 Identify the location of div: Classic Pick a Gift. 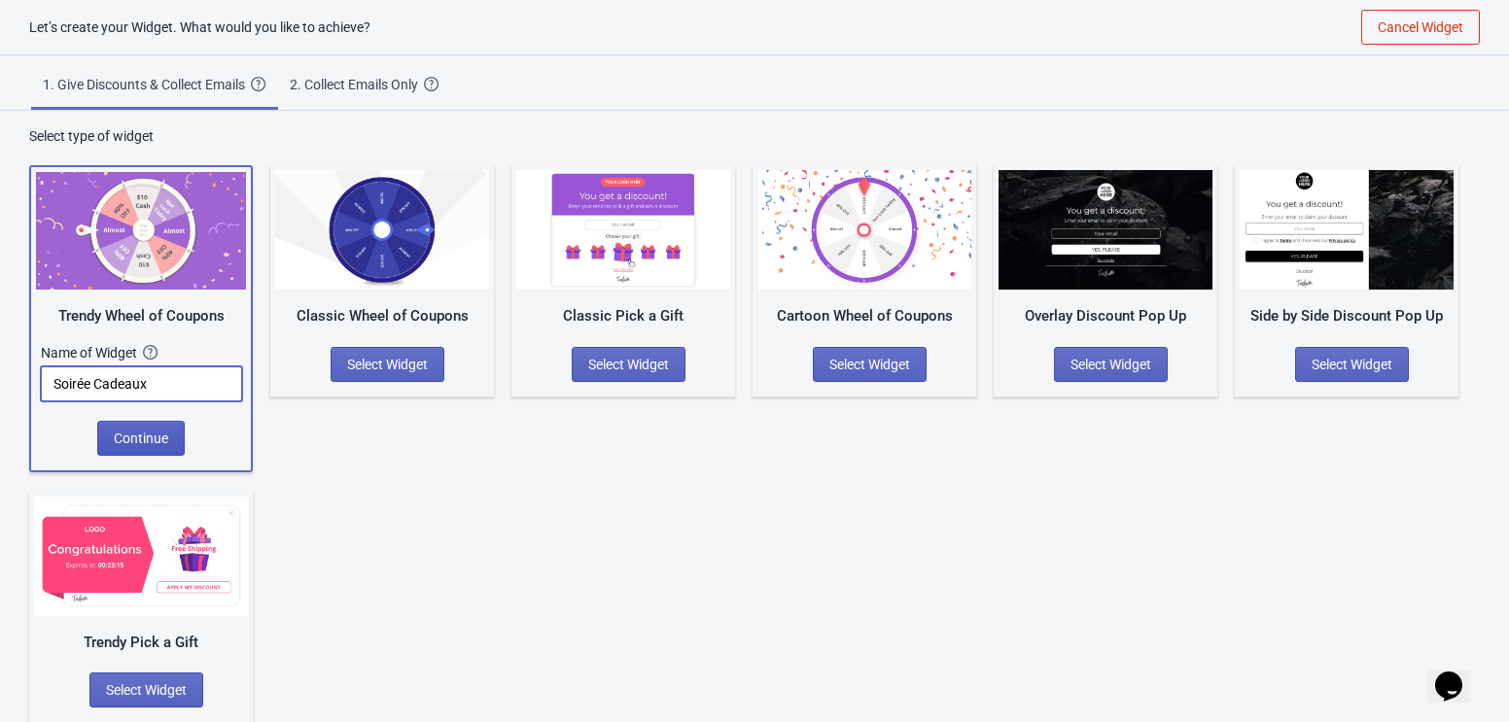
(623, 316).